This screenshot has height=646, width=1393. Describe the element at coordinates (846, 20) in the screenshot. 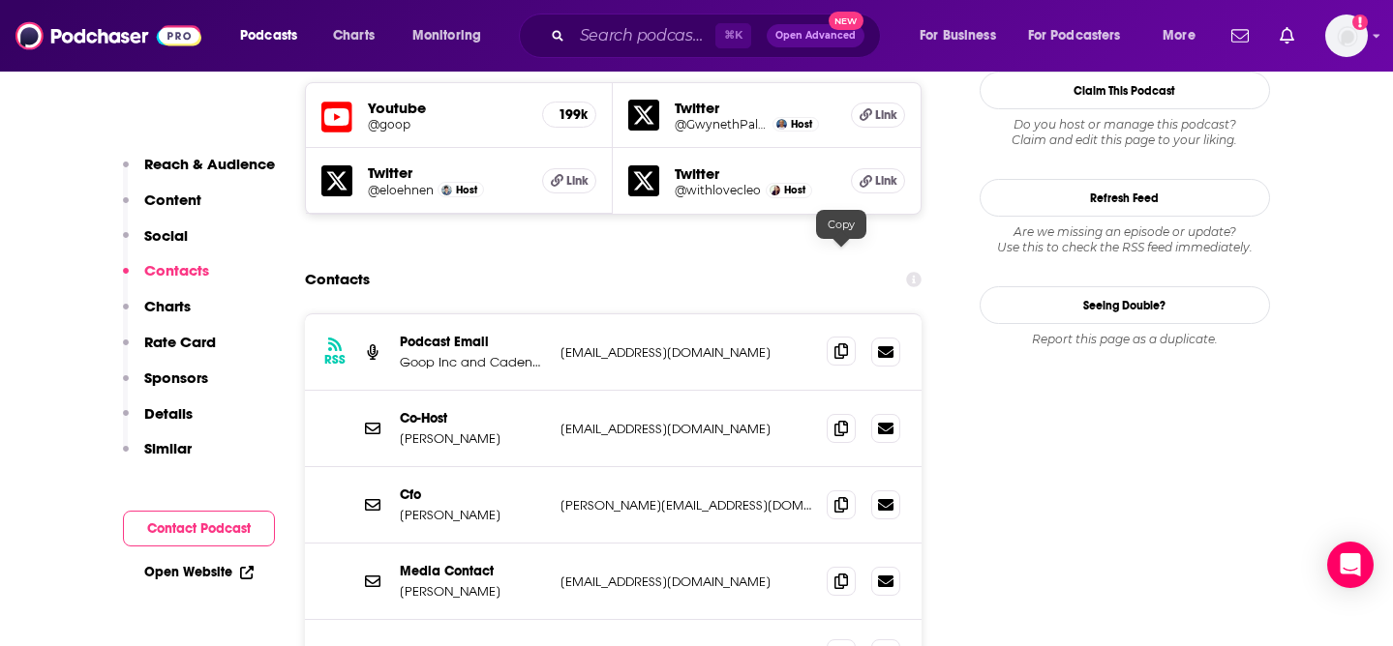

I see `span: New` at that location.